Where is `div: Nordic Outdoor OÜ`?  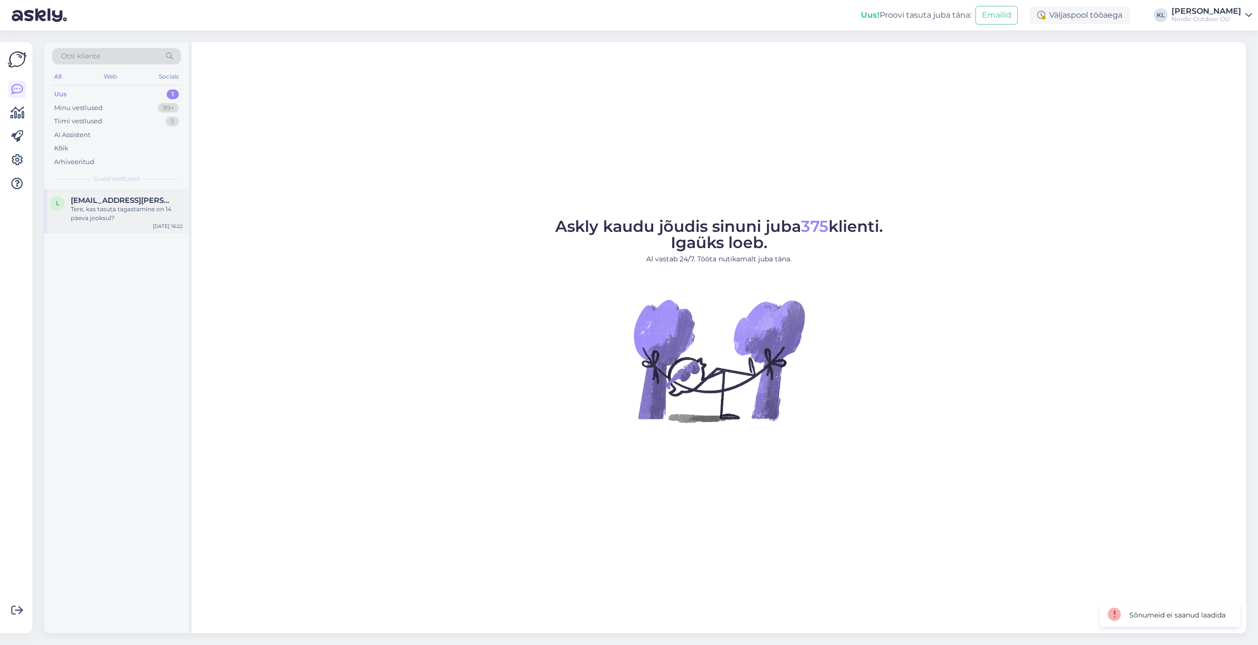 div: Nordic Outdoor OÜ is located at coordinates (1206, 19).